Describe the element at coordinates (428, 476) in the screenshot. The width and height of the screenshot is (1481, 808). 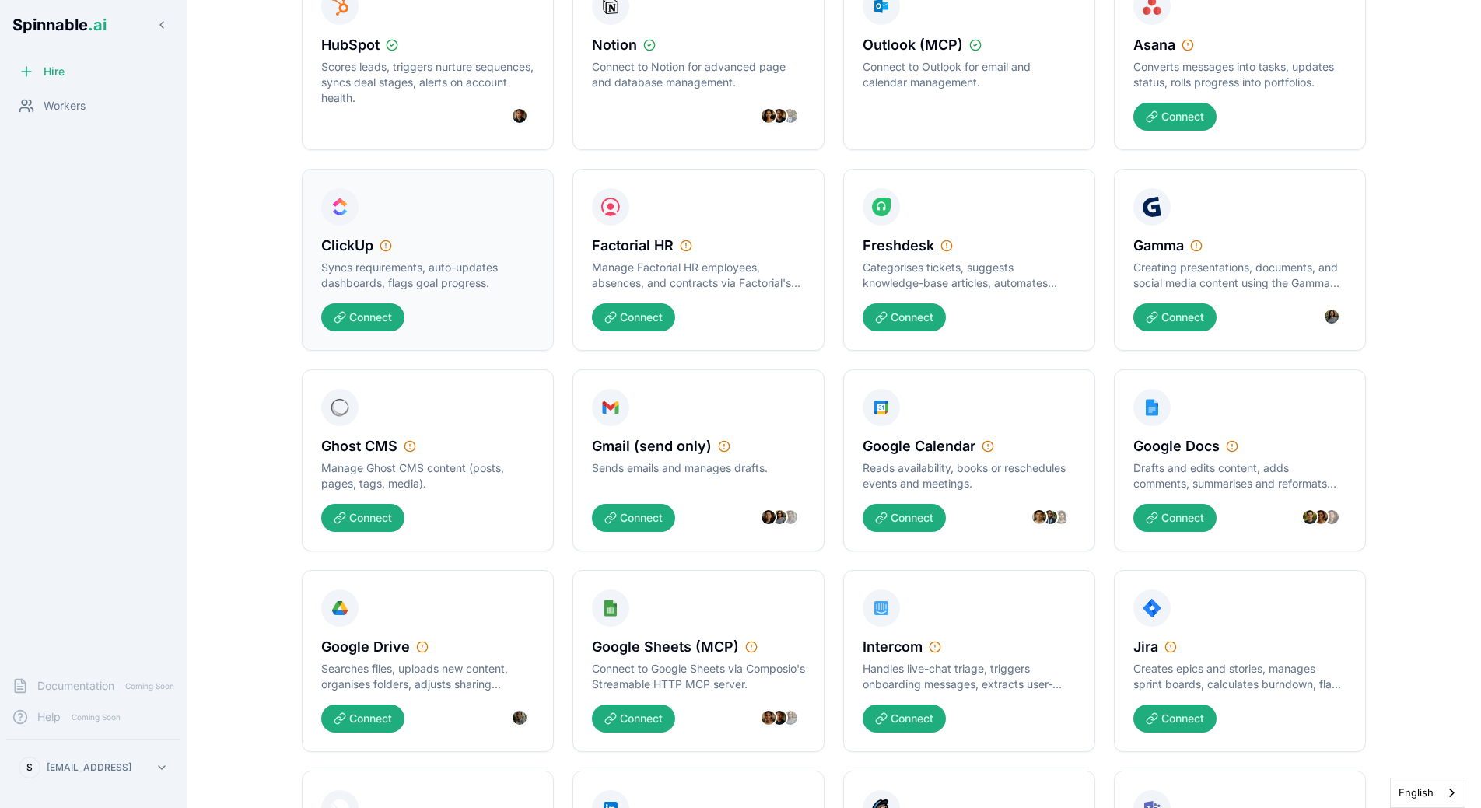
I see `p: Manage Ghost CMS content (posts, pages, tags, media).` at that location.